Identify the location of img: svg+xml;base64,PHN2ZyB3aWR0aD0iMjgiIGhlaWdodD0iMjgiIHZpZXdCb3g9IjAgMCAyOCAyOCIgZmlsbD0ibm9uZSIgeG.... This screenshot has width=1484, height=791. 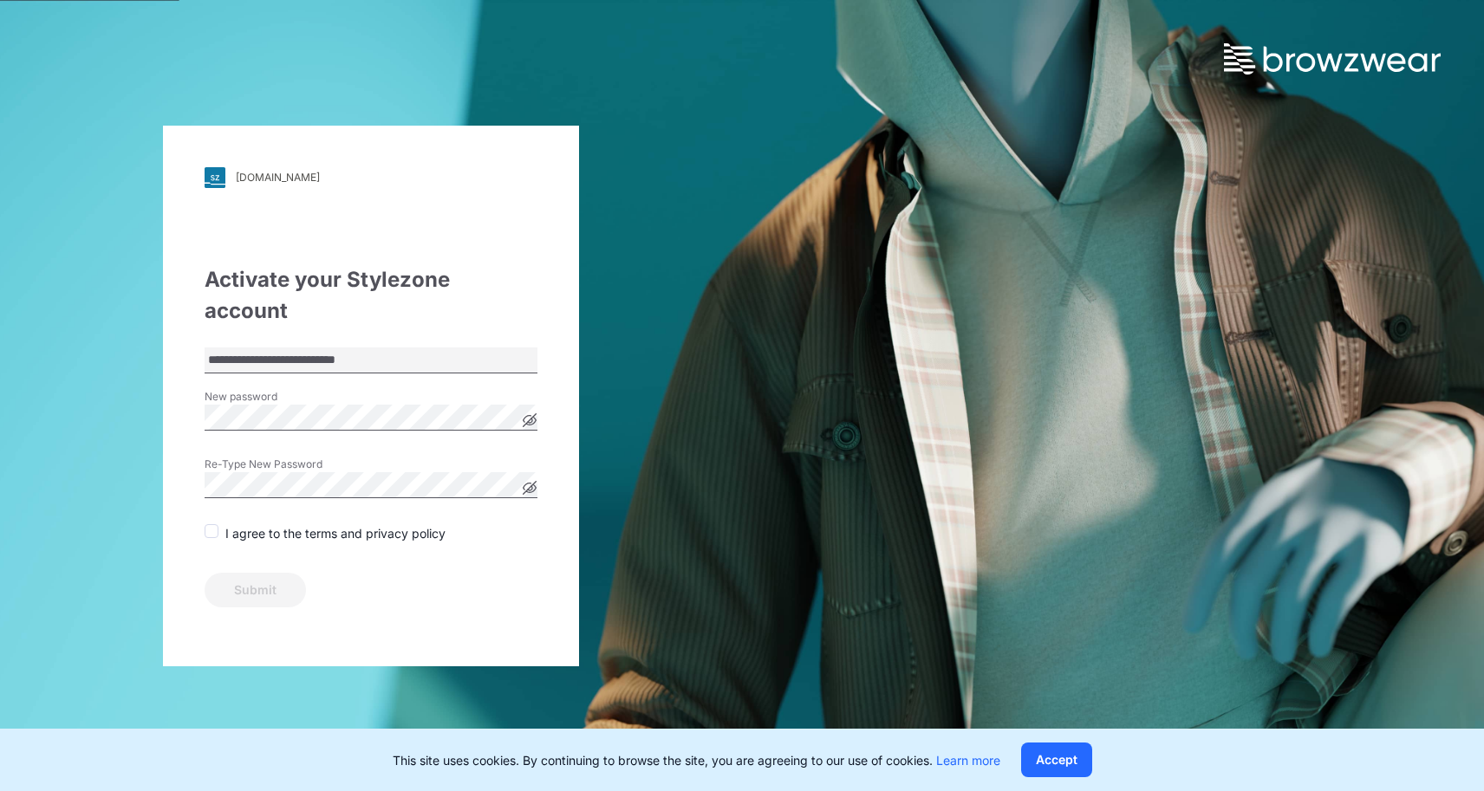
(215, 178).